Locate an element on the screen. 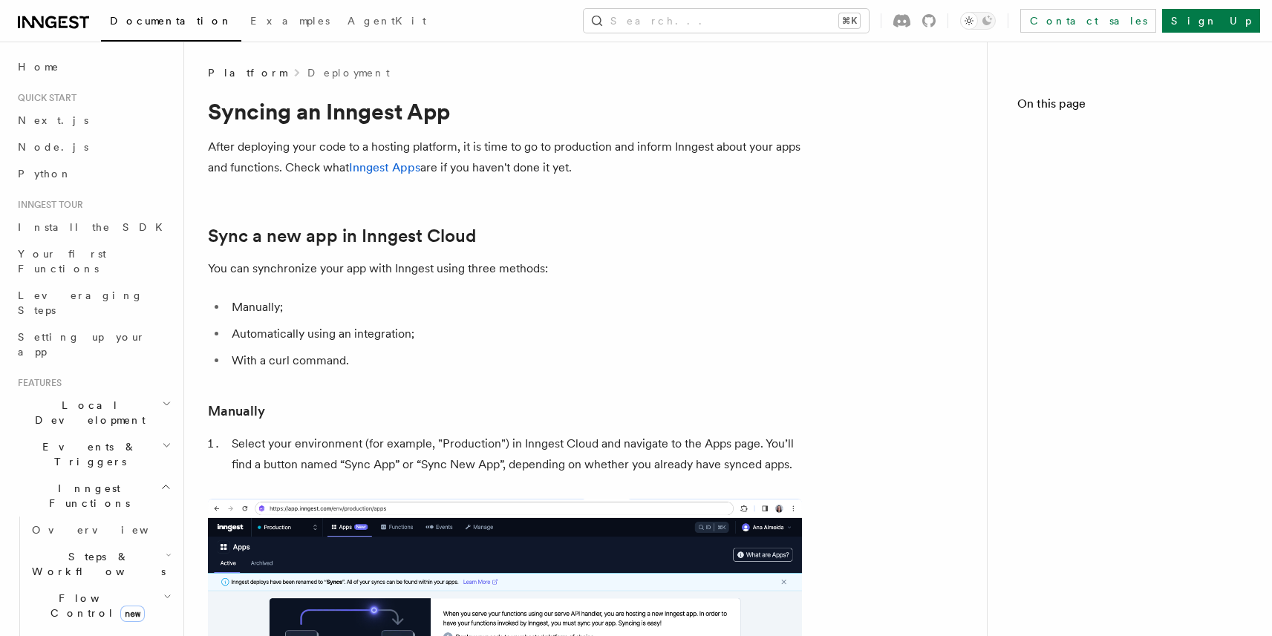 This screenshot has width=1272, height=636. a: Examples is located at coordinates (289, 22).